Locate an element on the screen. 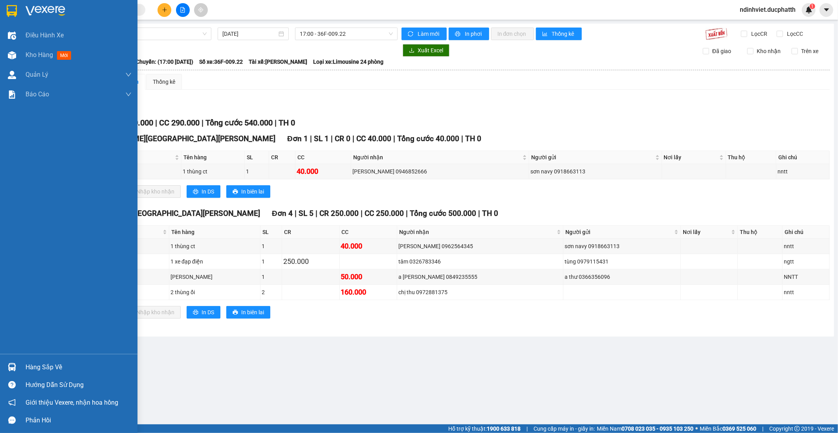  span: Tổng cước 40.000 is located at coordinates (428, 138).